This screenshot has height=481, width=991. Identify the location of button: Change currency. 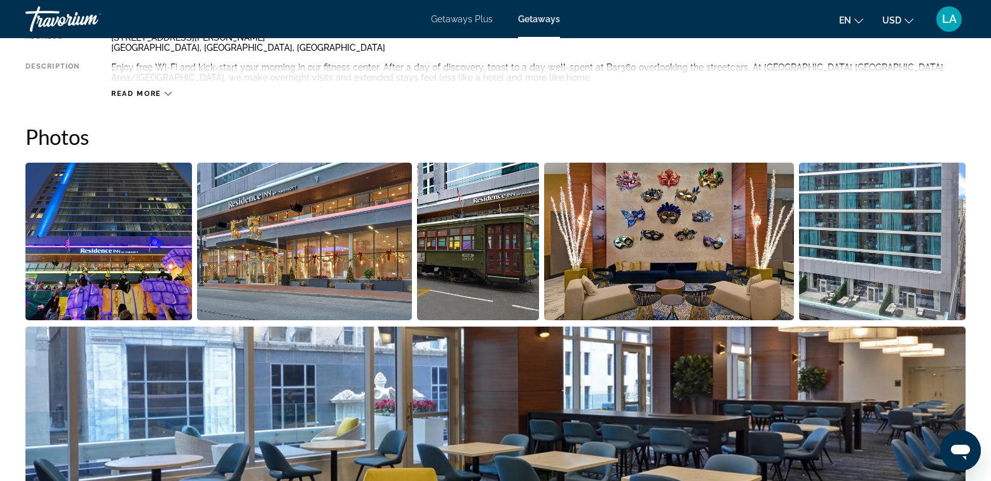
(898, 20).